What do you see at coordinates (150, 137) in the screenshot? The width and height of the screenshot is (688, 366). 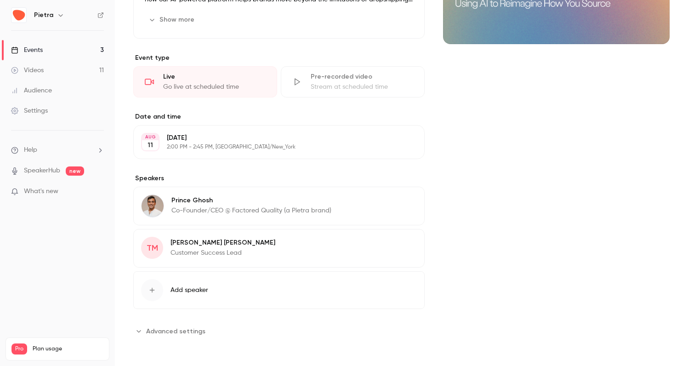 I see `div: AUG` at bounding box center [150, 137].